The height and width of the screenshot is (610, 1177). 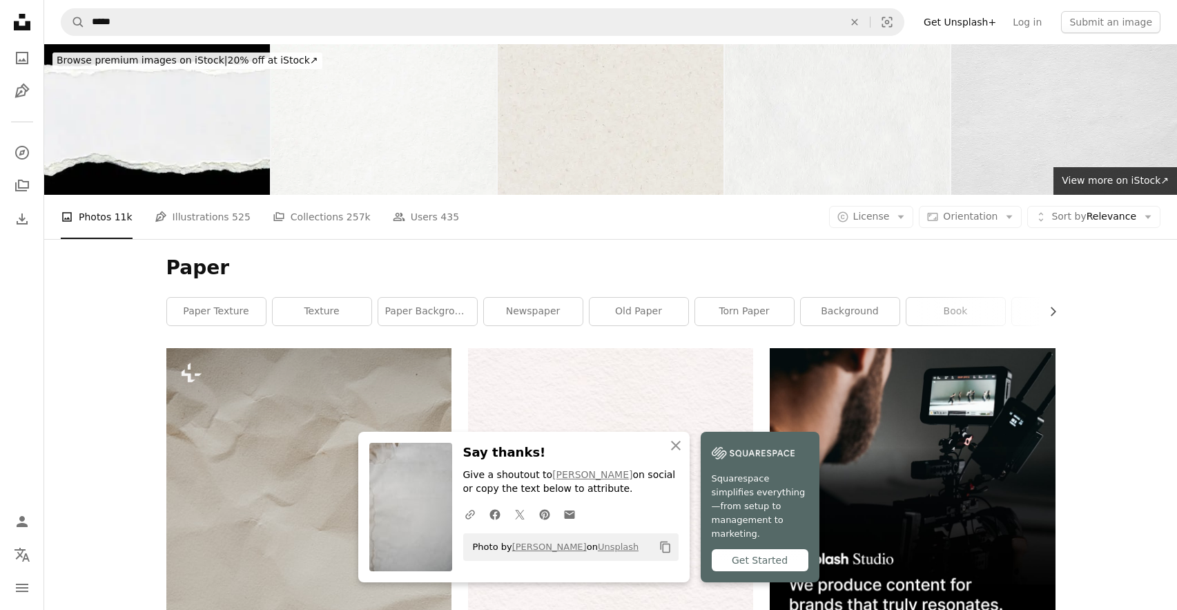 What do you see at coordinates (760, 506) in the screenshot?
I see `span: Squarespace simplifies everything—from setup to management to marketing.` at bounding box center [760, 506].